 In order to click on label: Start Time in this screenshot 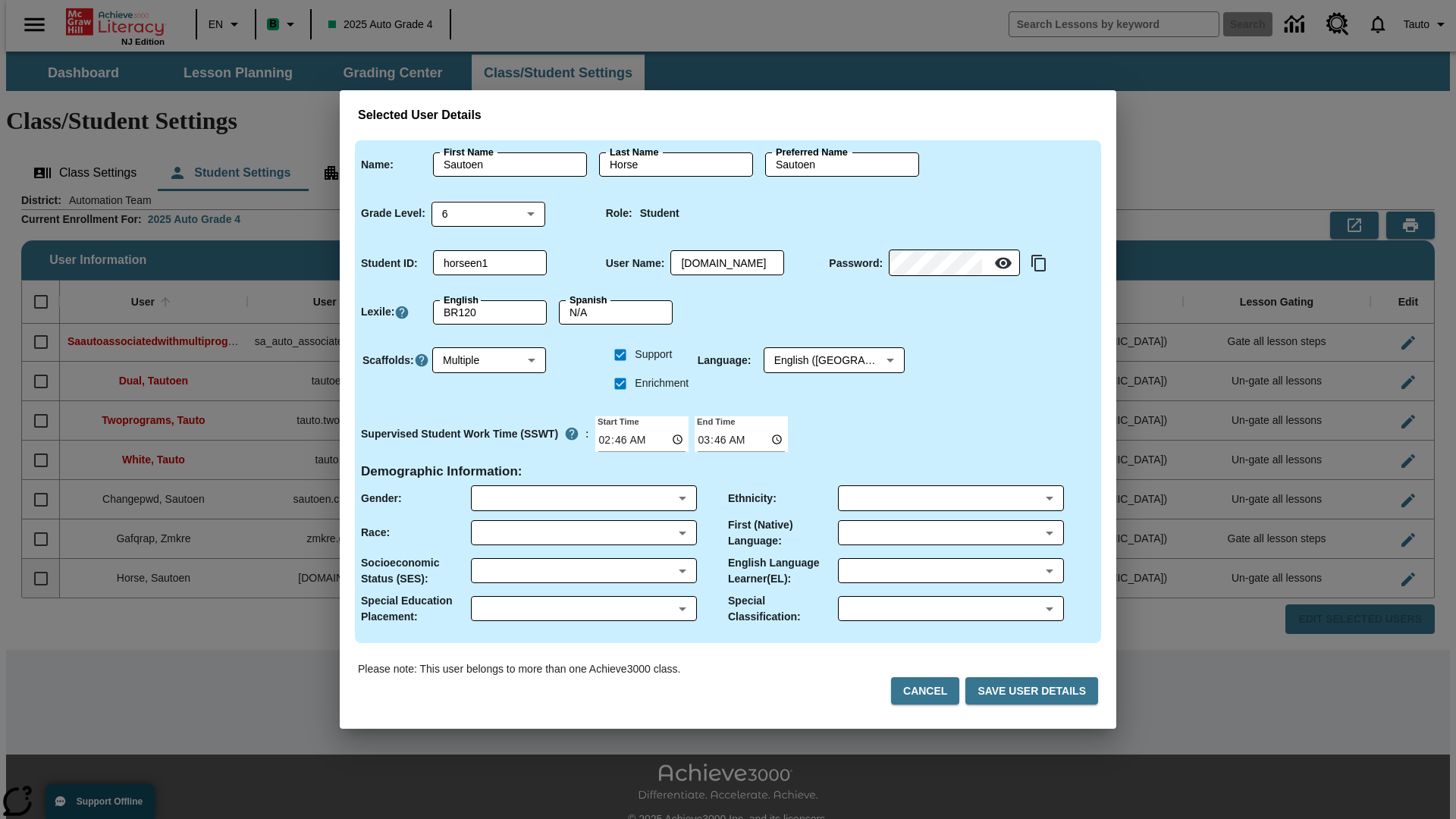, I will do `click(617, 420)`.